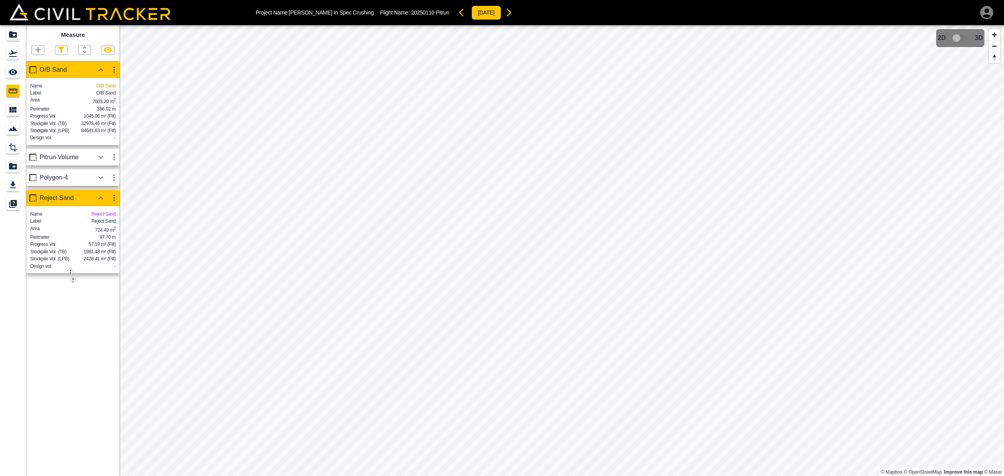 The width and height of the screenshot is (1004, 476). I want to click on a: Map feedback, so click(963, 472).